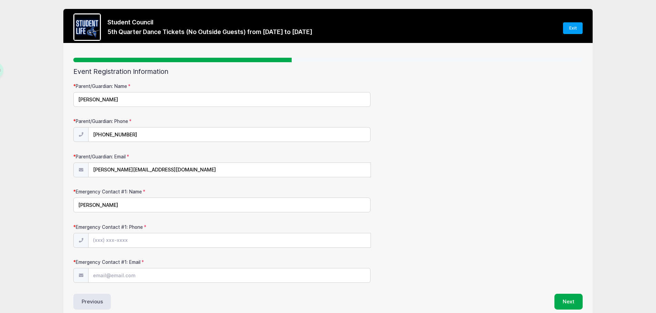 Image resolution: width=656 pixels, height=313 pixels. Describe the element at coordinates (210, 22) in the screenshot. I see `h3: Student Council` at that location.